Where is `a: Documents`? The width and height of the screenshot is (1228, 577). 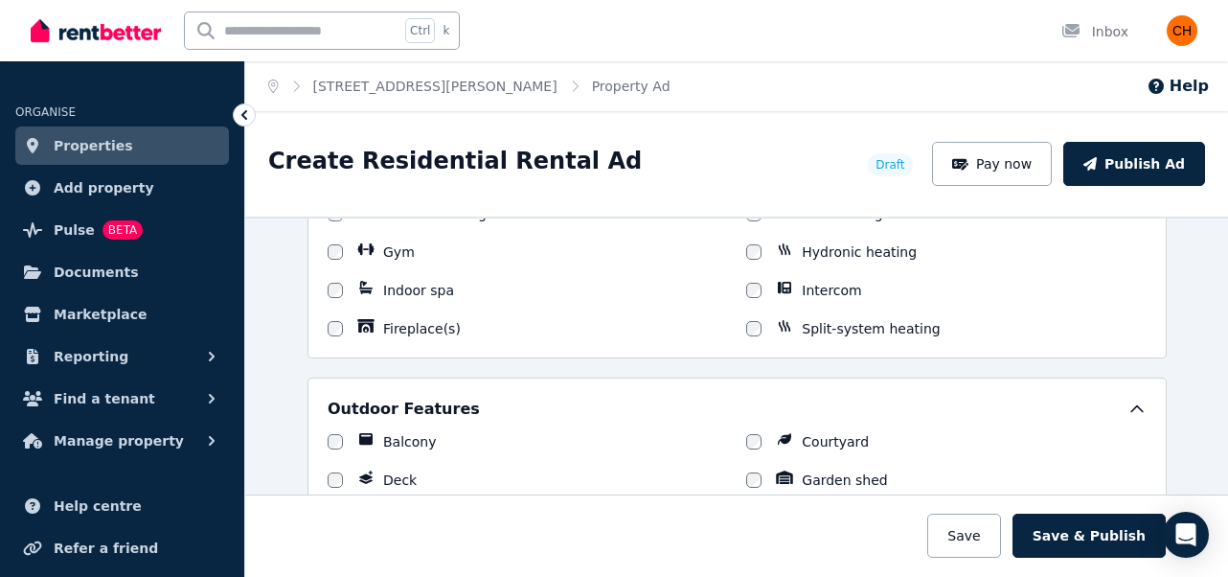
a: Documents is located at coordinates (122, 272).